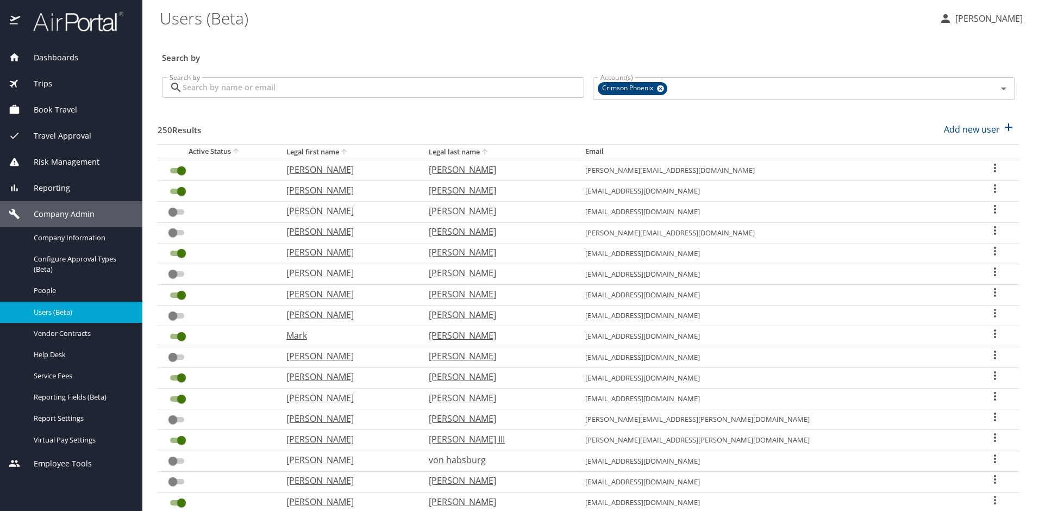 Image resolution: width=1039 pixels, height=511 pixels. What do you see at coordinates (55, 136) in the screenshot?
I see `span: Travel Approval` at bounding box center [55, 136].